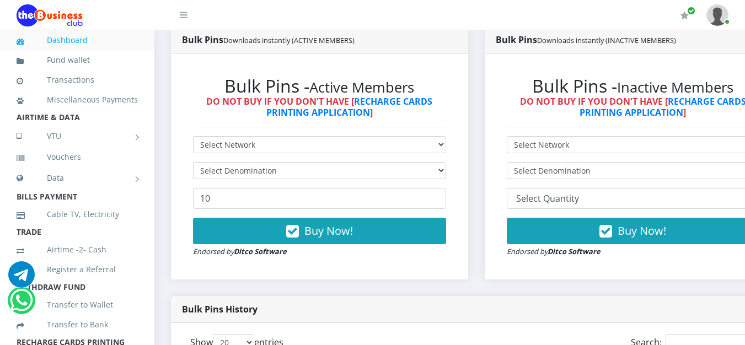  What do you see at coordinates (77, 80) in the screenshot?
I see `a: Transactions` at bounding box center [77, 80].